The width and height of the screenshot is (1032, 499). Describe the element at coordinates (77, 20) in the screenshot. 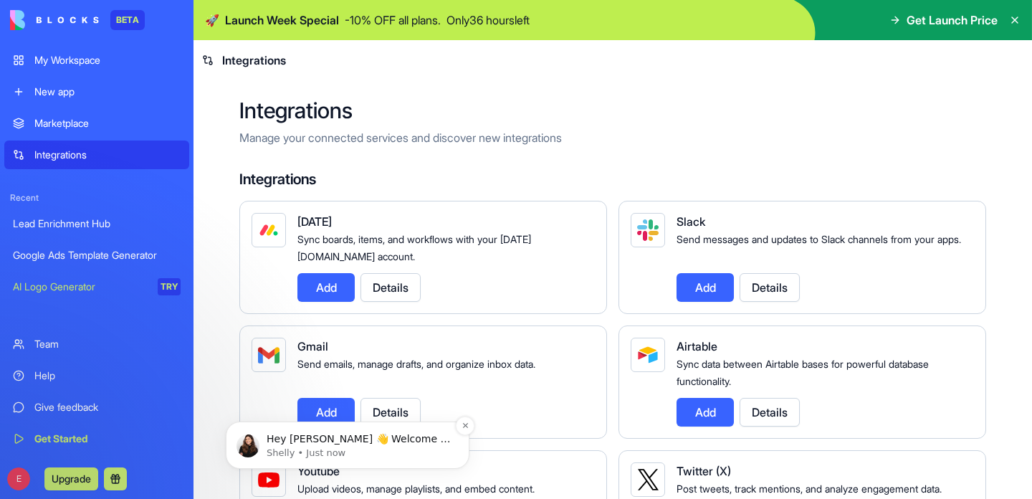

I see `a: BETA` at that location.